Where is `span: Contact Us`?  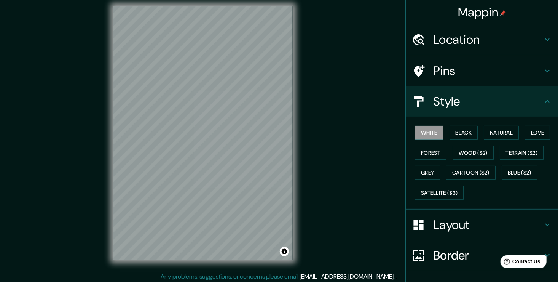
span: Contact Us is located at coordinates (36, 9).